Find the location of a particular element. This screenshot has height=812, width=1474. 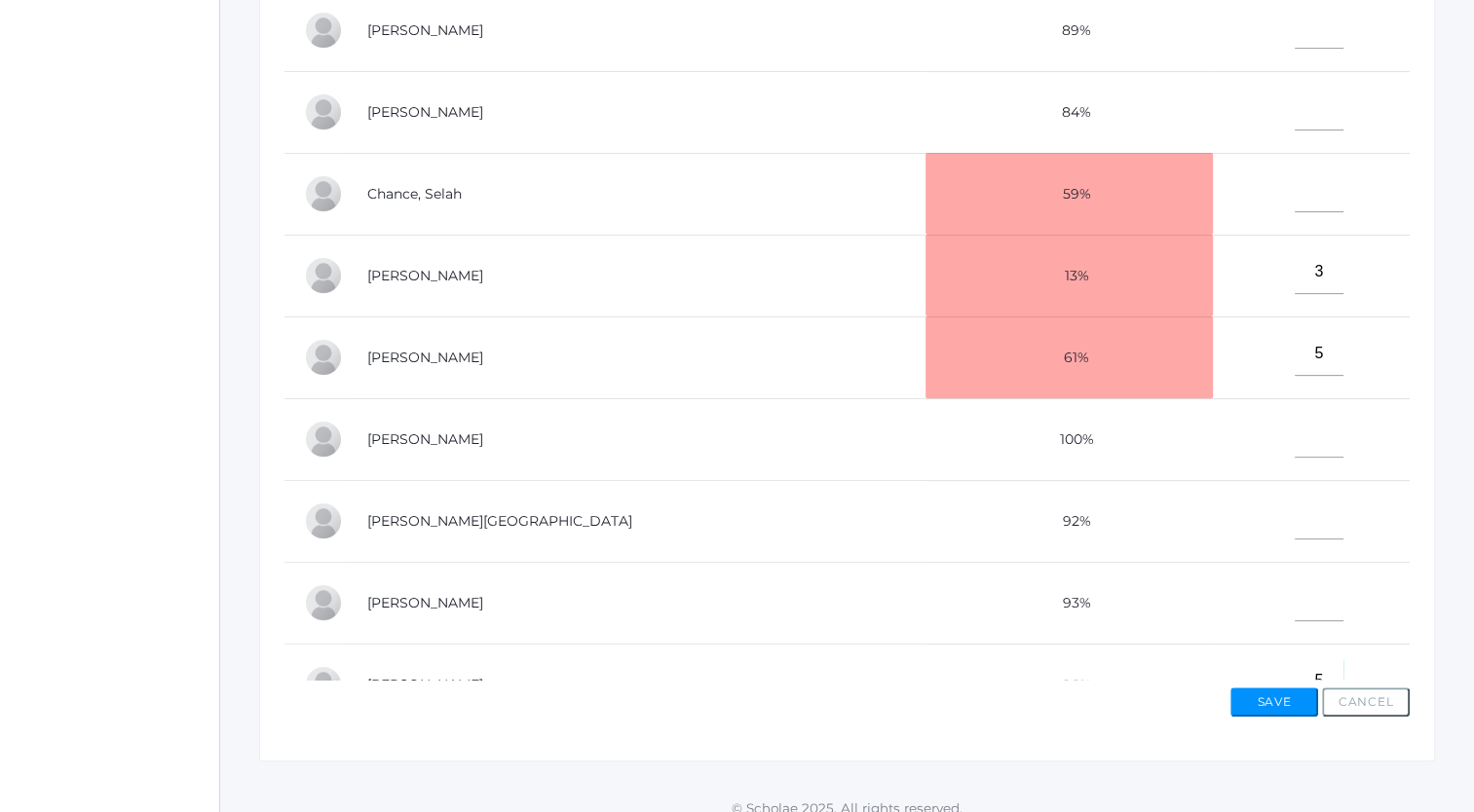

td: 61% is located at coordinates (1068, 357).